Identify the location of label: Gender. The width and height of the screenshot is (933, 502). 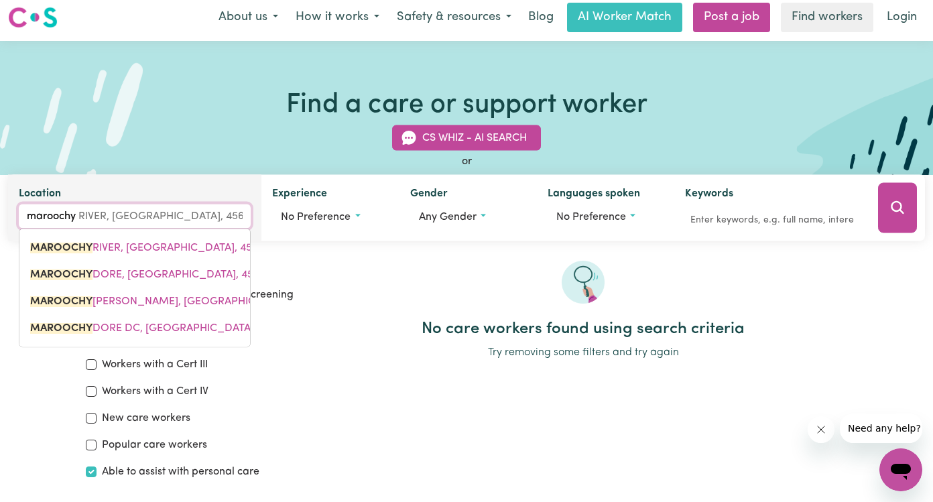
(429, 195).